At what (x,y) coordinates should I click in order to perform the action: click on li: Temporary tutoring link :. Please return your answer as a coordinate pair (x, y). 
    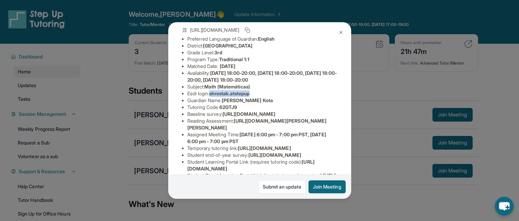
    Looking at the image, I should click on (262, 148).